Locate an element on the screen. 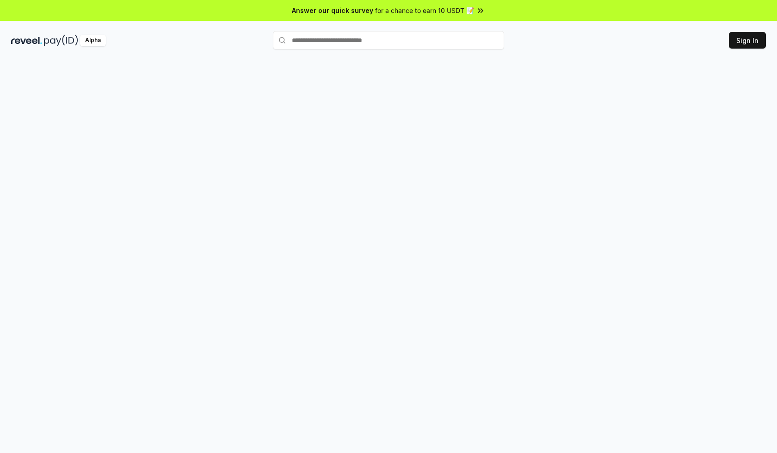 The height and width of the screenshot is (453, 777). img: pay_id is located at coordinates (61, 40).